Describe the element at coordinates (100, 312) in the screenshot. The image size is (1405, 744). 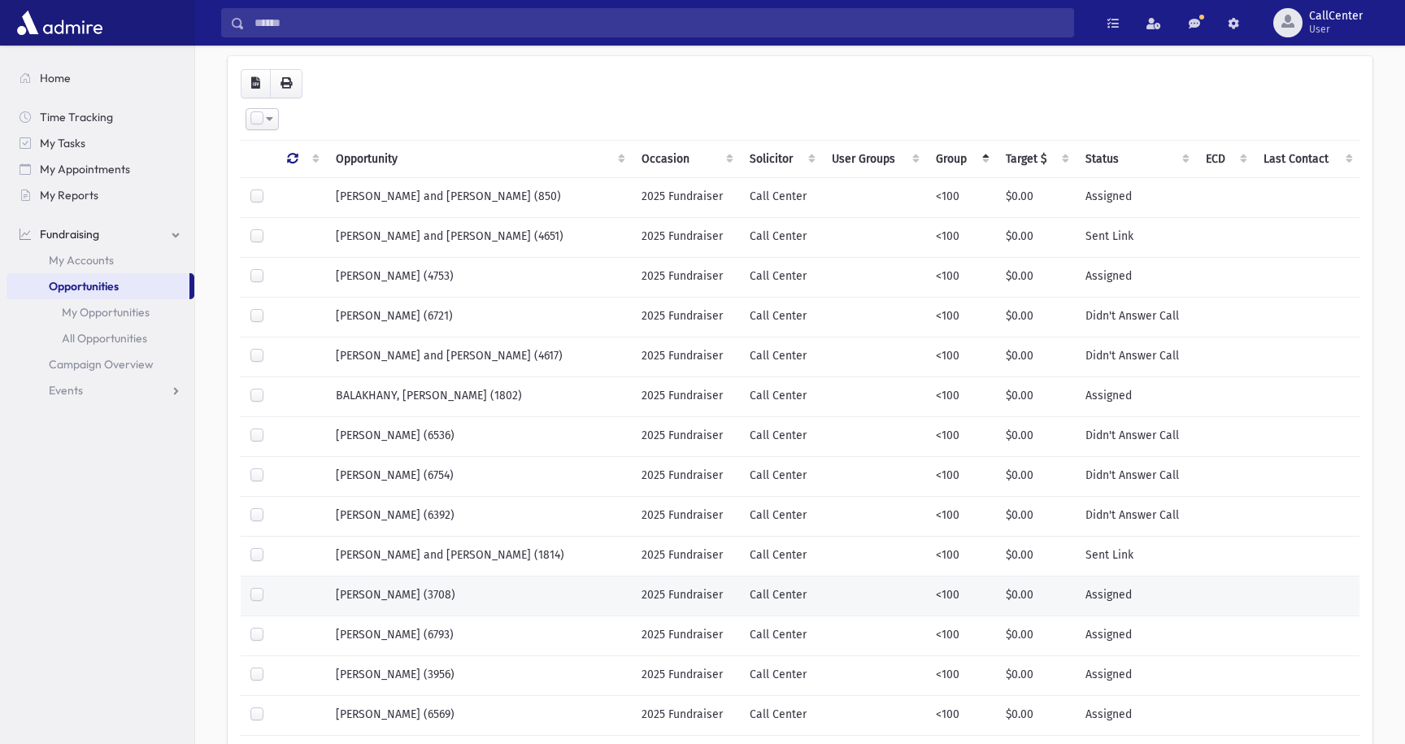
I see `a: My Opportunities` at that location.